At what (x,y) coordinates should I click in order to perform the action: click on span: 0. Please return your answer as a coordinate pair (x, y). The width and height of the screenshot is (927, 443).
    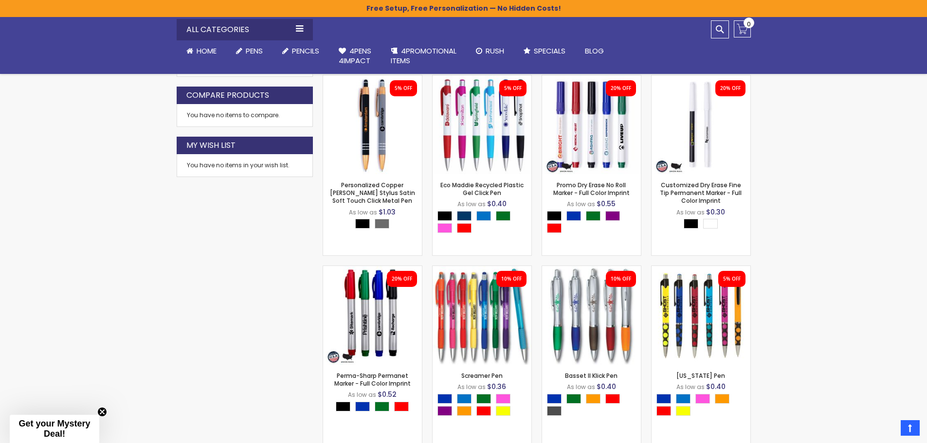
    Looking at the image, I should click on (749, 24).